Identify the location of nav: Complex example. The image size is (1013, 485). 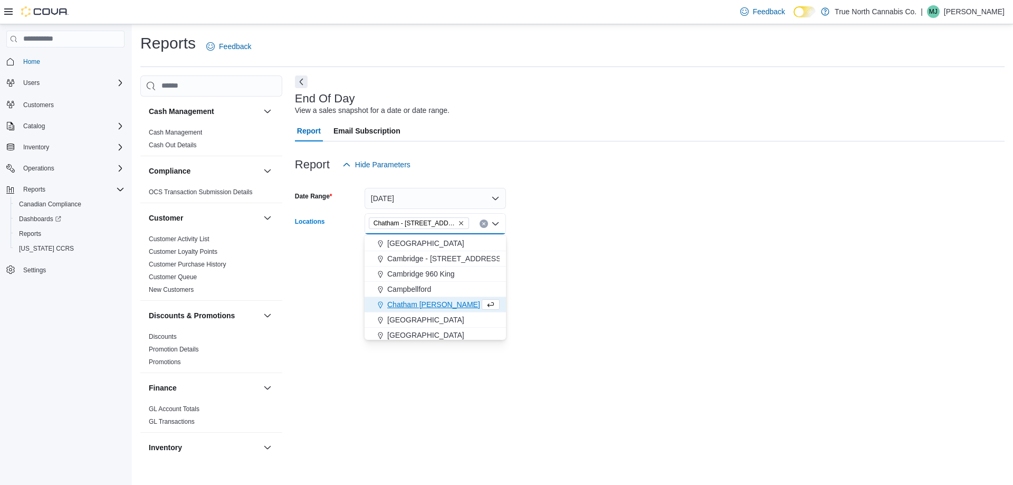
(65, 177).